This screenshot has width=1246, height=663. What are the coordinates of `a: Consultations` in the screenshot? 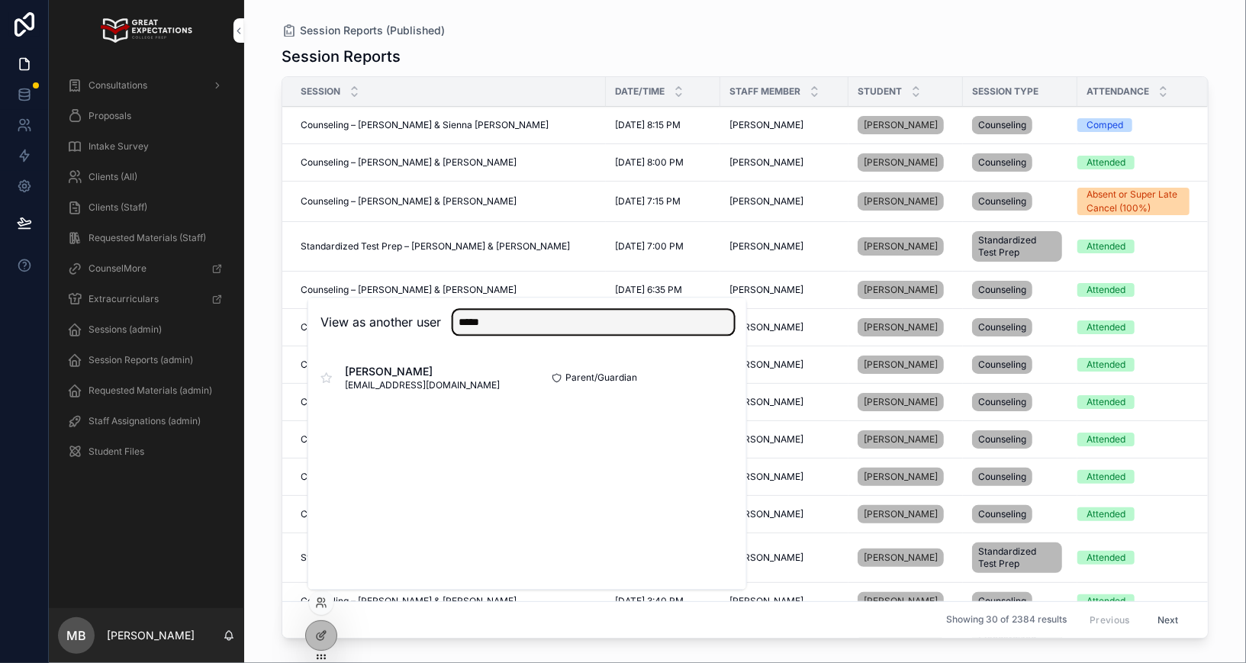 It's located at (146, 85).